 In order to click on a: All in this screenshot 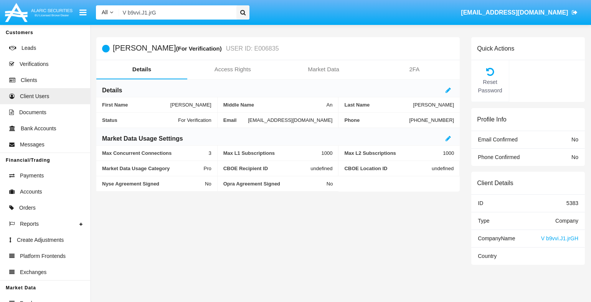, I will do `click(107, 12)`.